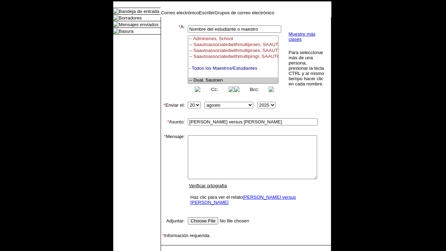 This screenshot has width=446, height=251. Describe the element at coordinates (207, 13) in the screenshot. I see `a: Escribir` at that location.